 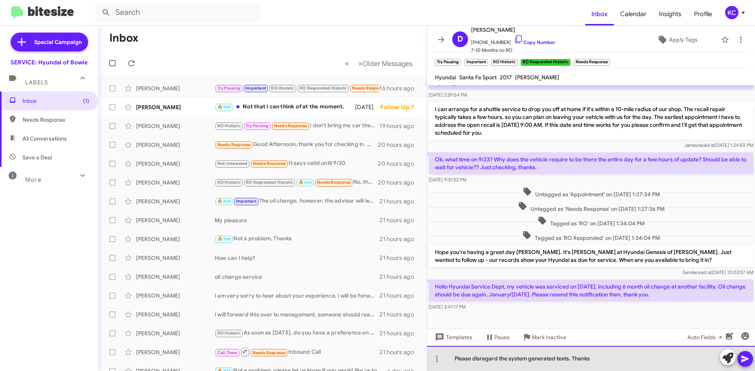 I want to click on span: Older Messages, so click(x=387, y=64).